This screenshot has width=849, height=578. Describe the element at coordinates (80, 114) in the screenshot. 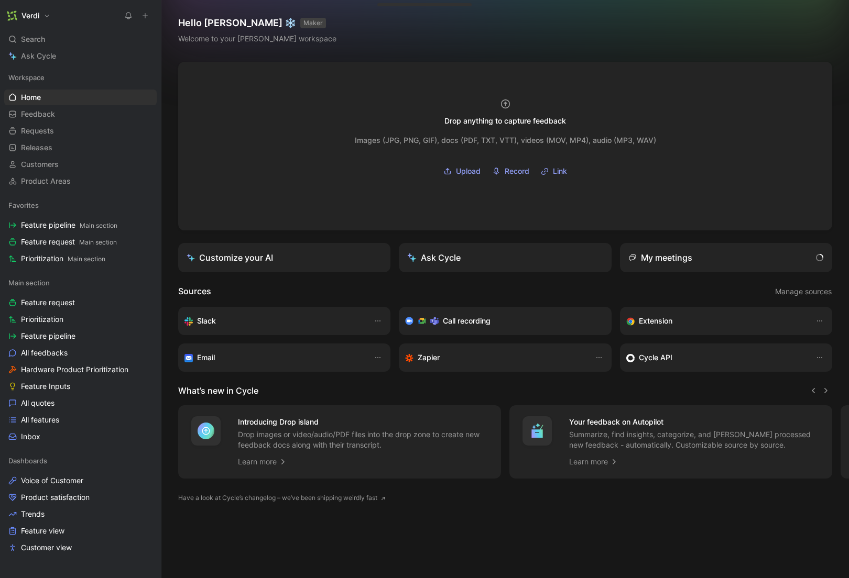

I see `a: Feedback` at that location.